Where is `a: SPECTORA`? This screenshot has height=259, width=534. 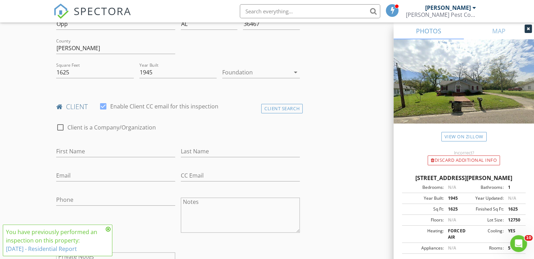
a: SPECTORA is located at coordinates (92, 17).